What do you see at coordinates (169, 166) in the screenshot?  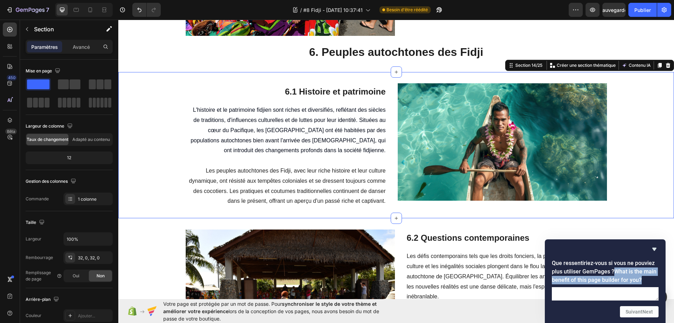 I see `font: Les peuples autochtones des Fidji, avec leur riche histoire et leur culture dynamique, ont résist...` at bounding box center [169, 166].